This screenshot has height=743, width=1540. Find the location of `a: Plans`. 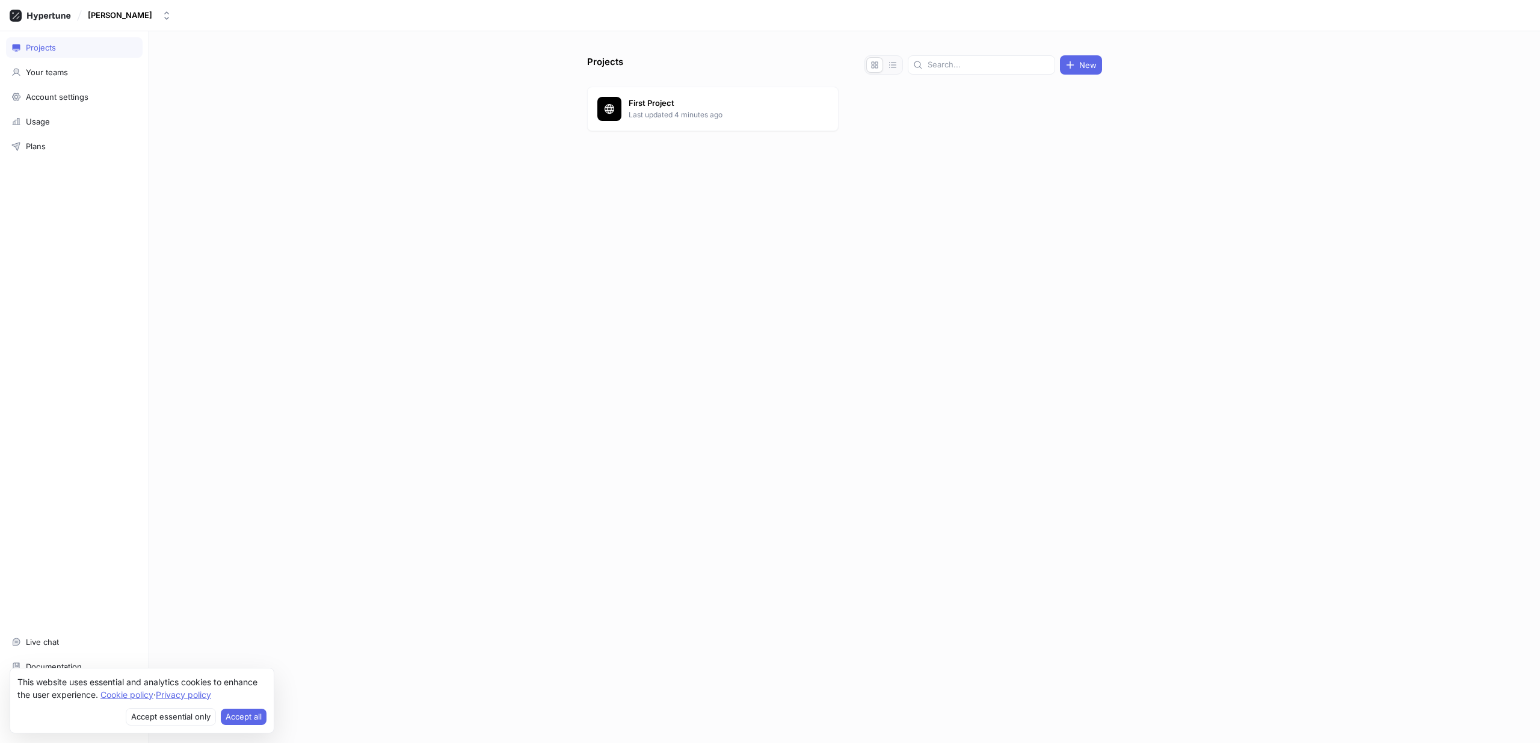

a: Plans is located at coordinates (74, 146).